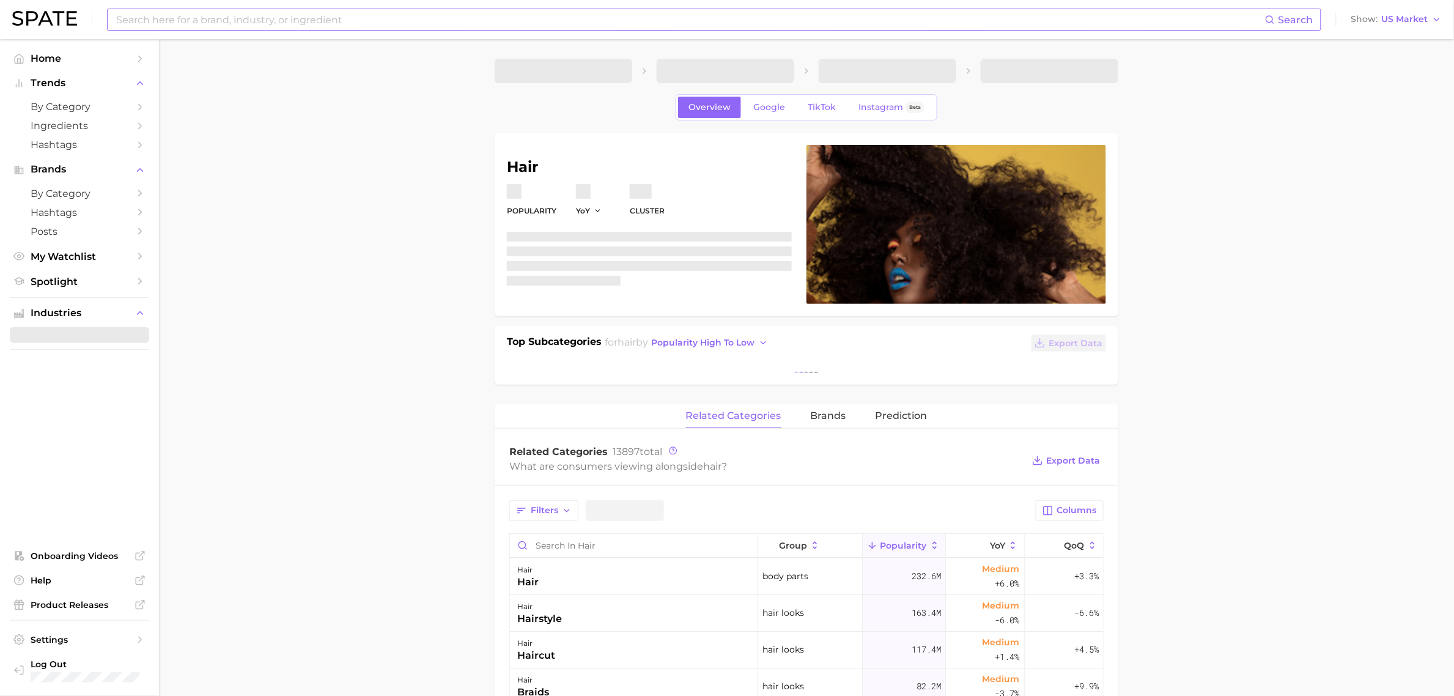 The width and height of the screenshot is (1454, 696). What do you see at coordinates (79, 281) in the screenshot?
I see `a: Spotlight` at bounding box center [79, 281].